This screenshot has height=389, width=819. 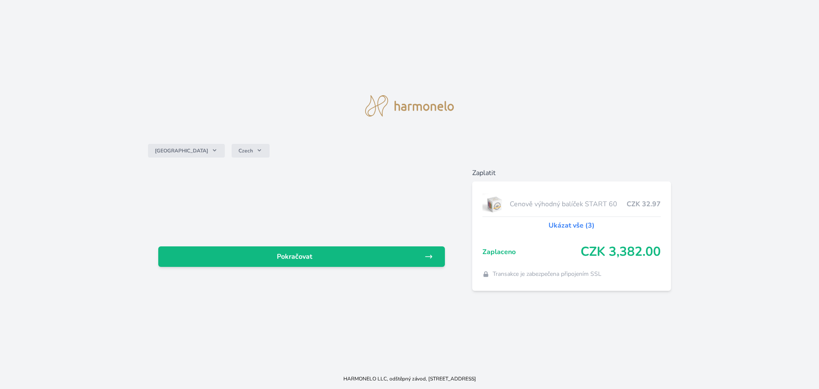 What do you see at coordinates (251, 151) in the screenshot?
I see `button: Czech` at bounding box center [251, 151].